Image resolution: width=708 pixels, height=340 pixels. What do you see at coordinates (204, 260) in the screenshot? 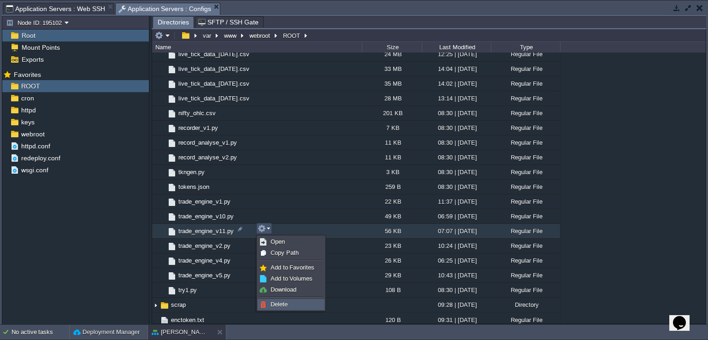
I see `span: trade_engine_v4.py` at bounding box center [204, 260].